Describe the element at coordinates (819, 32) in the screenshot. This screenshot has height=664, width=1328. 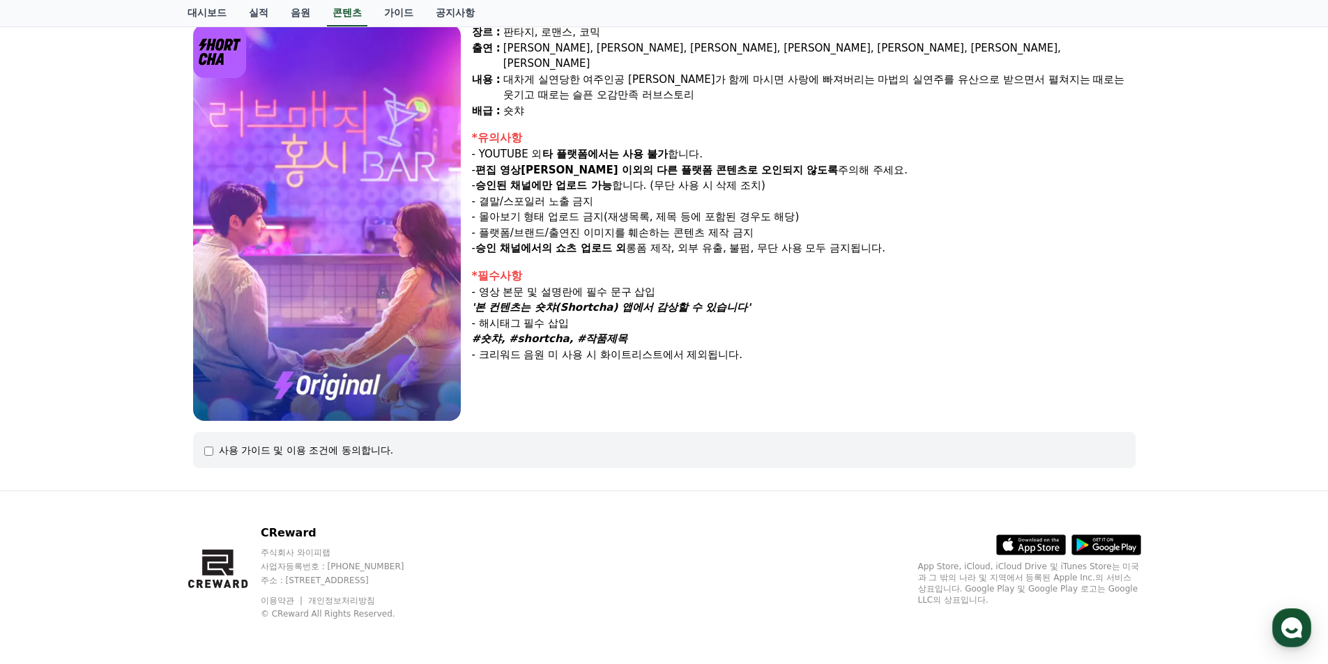
I see `div: 판타지, 로맨스, 코믹` at that location.